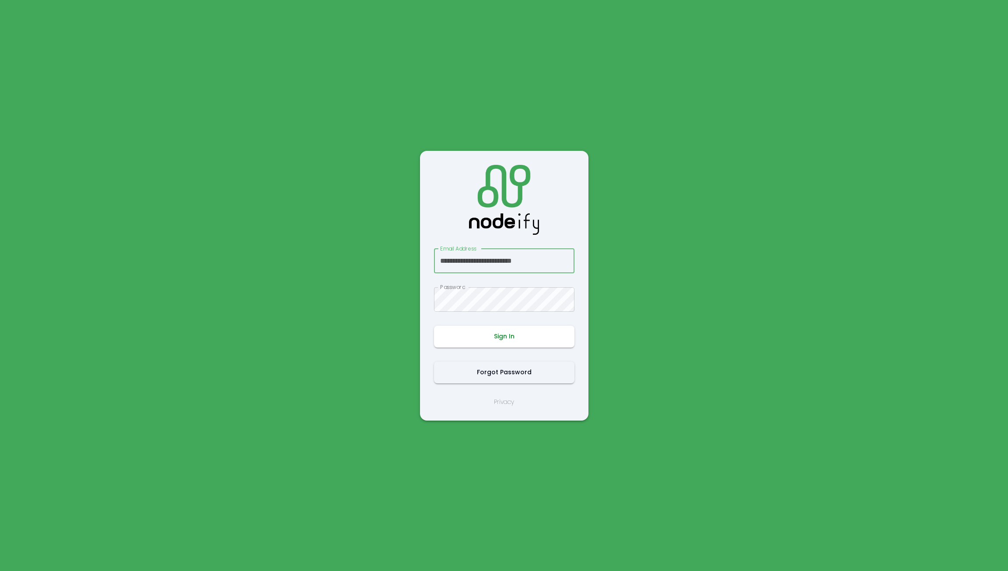  I want to click on label: Email Address, so click(458, 248).